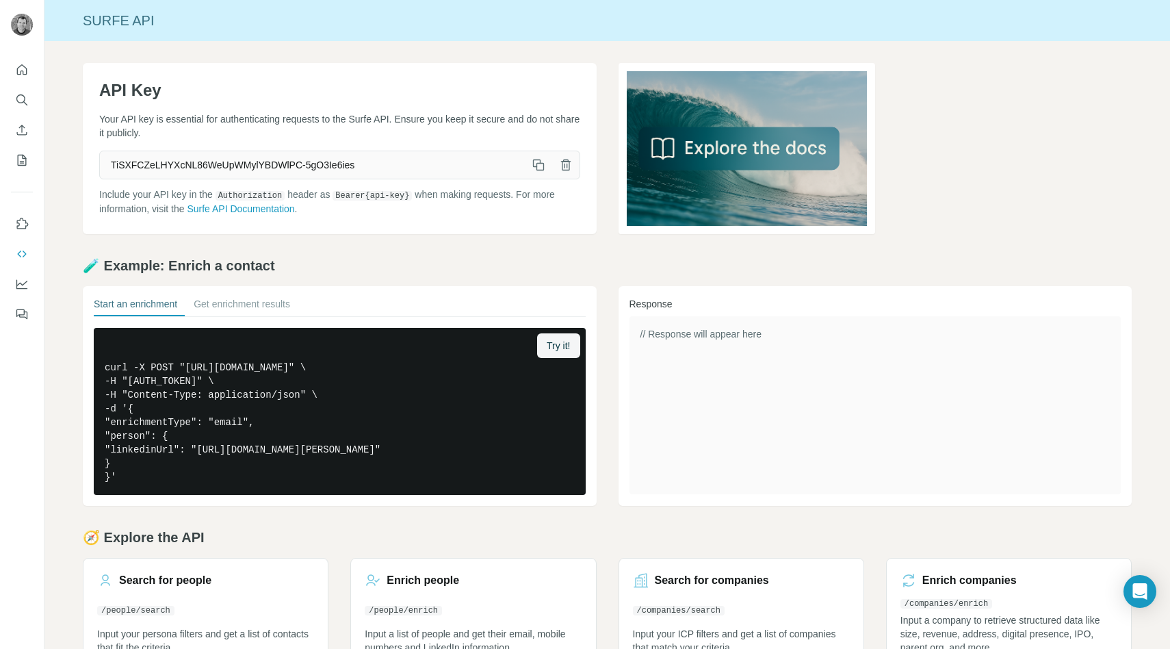 The width and height of the screenshot is (1170, 649). I want to click on a: Surfe API Documentation, so click(240, 209).